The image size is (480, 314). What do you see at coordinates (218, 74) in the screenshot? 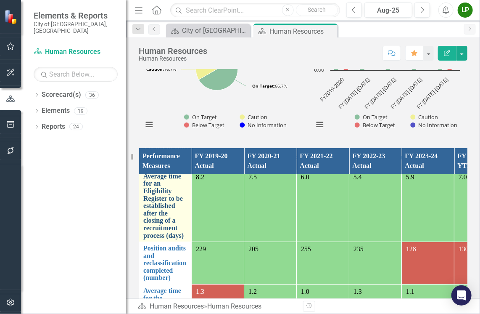
I see `div: Monthly Performance. Highcharts interactive chart.` at bounding box center [218, 74].